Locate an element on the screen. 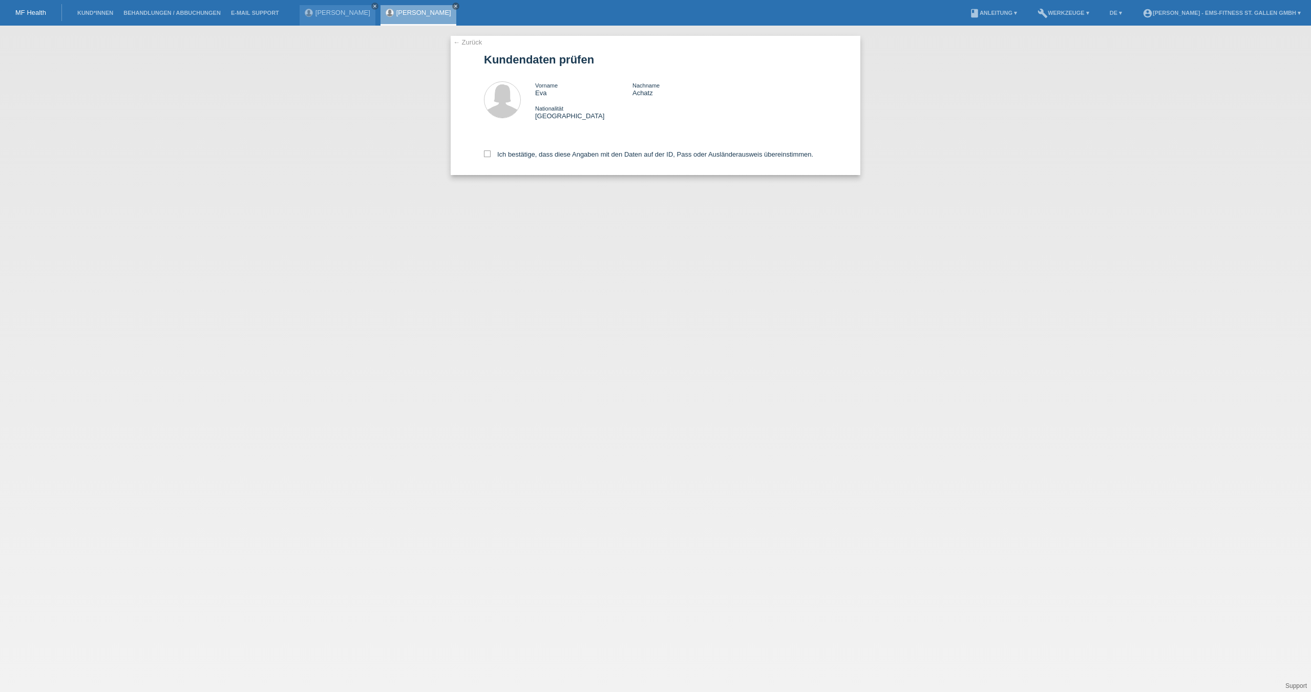 The width and height of the screenshot is (1311, 692). a: Behandlungen / Abbuchungen is located at coordinates (172, 13).